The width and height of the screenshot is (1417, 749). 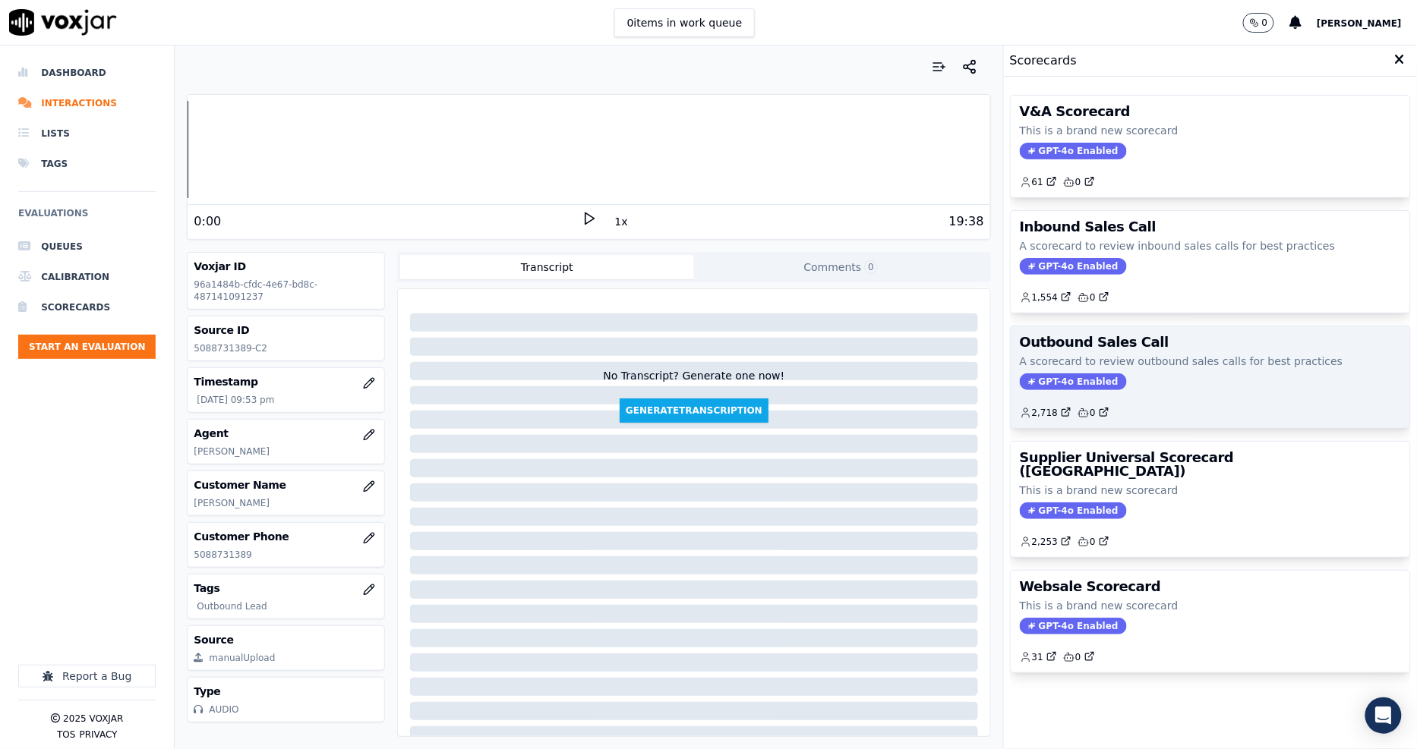 I want to click on a: Lists, so click(x=87, y=134).